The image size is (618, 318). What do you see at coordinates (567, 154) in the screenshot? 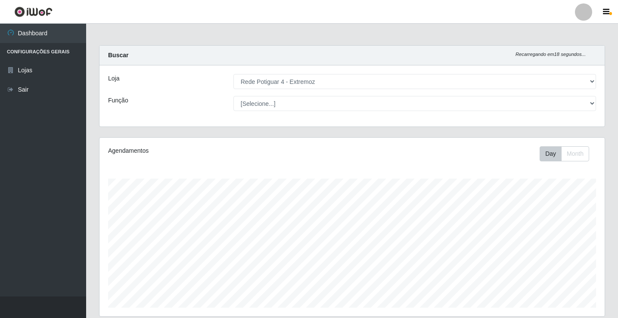
I see `div: Toolbar with button groups` at bounding box center [567, 154].